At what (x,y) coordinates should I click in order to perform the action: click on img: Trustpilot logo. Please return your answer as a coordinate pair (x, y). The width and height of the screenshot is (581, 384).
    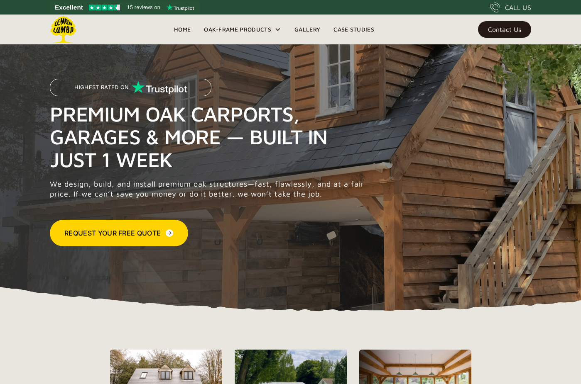
    Looking at the image, I should click on (180, 7).